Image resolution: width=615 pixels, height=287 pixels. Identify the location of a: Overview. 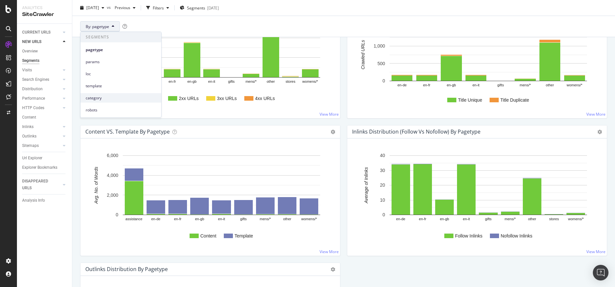
(45, 51).